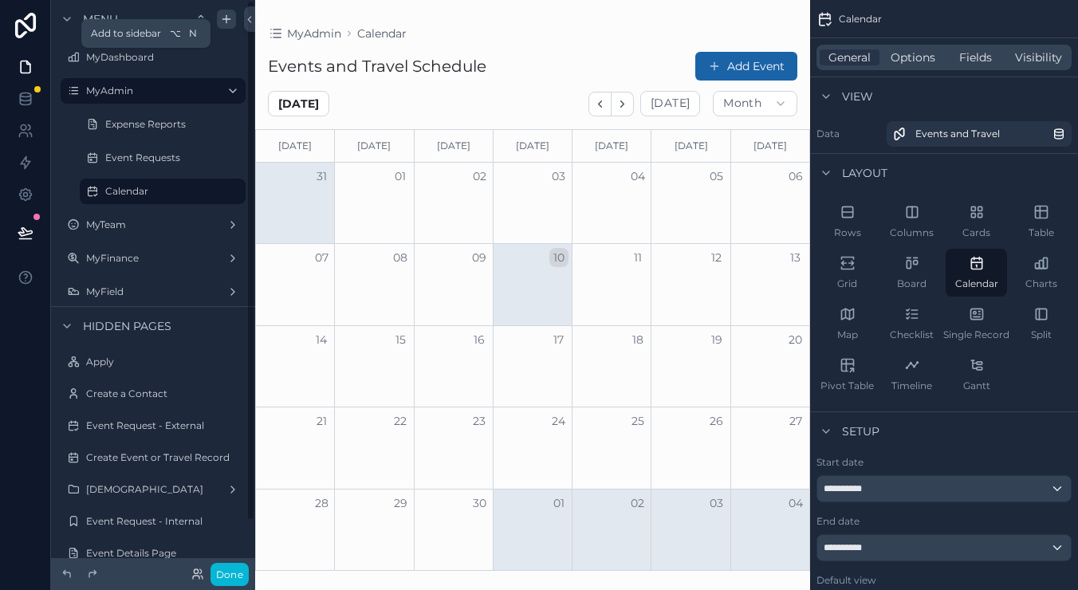 The height and width of the screenshot is (590, 1078). I want to click on button: Columns, so click(911, 222).